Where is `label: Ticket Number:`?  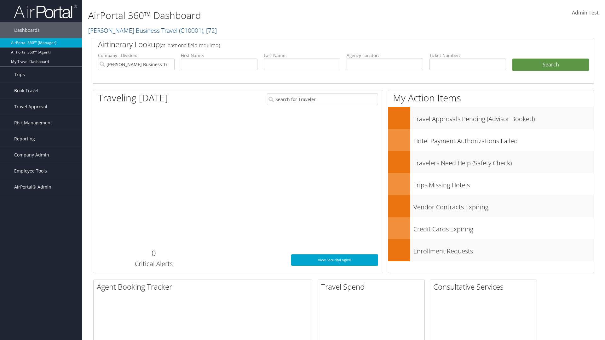
label: Ticket Number: is located at coordinates (467, 55).